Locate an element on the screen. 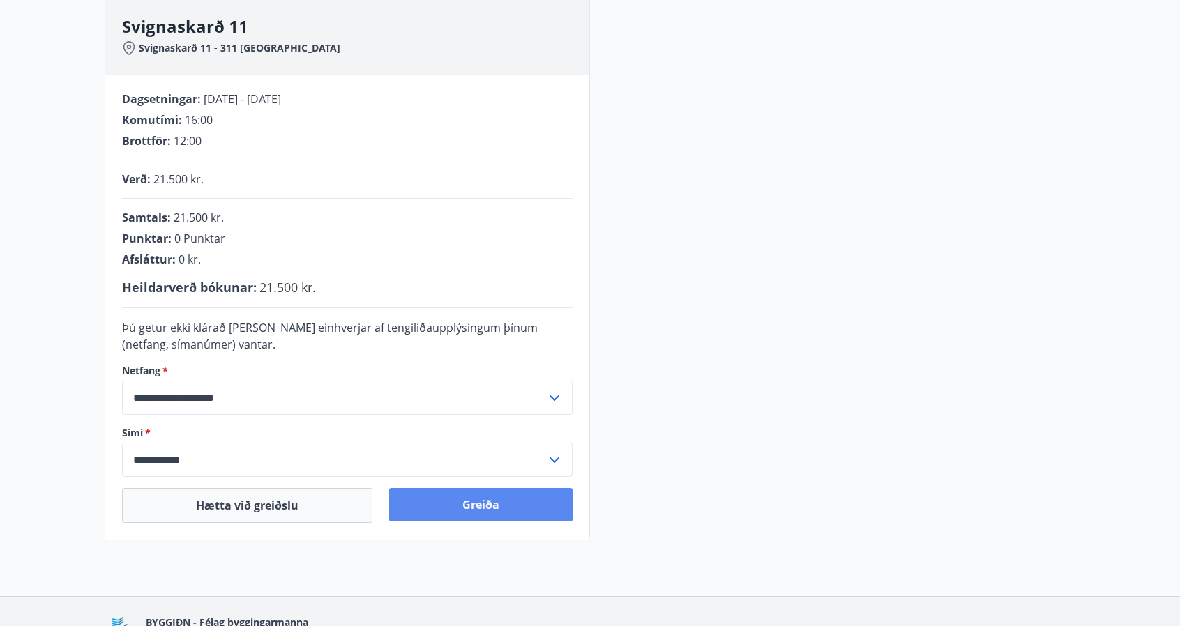 This screenshot has height=626, width=1180. span: 12:00 is located at coordinates (188, 141).